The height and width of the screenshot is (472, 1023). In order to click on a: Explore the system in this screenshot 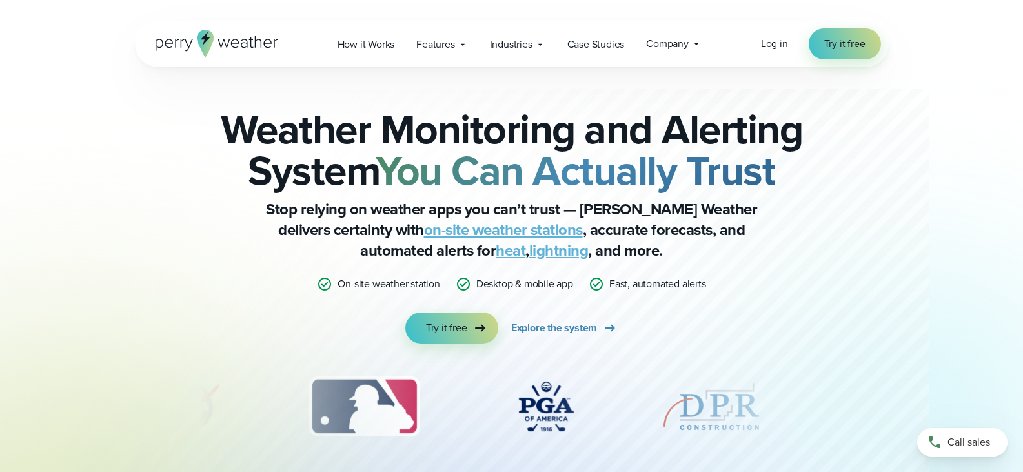, I will do `click(564, 328)`.